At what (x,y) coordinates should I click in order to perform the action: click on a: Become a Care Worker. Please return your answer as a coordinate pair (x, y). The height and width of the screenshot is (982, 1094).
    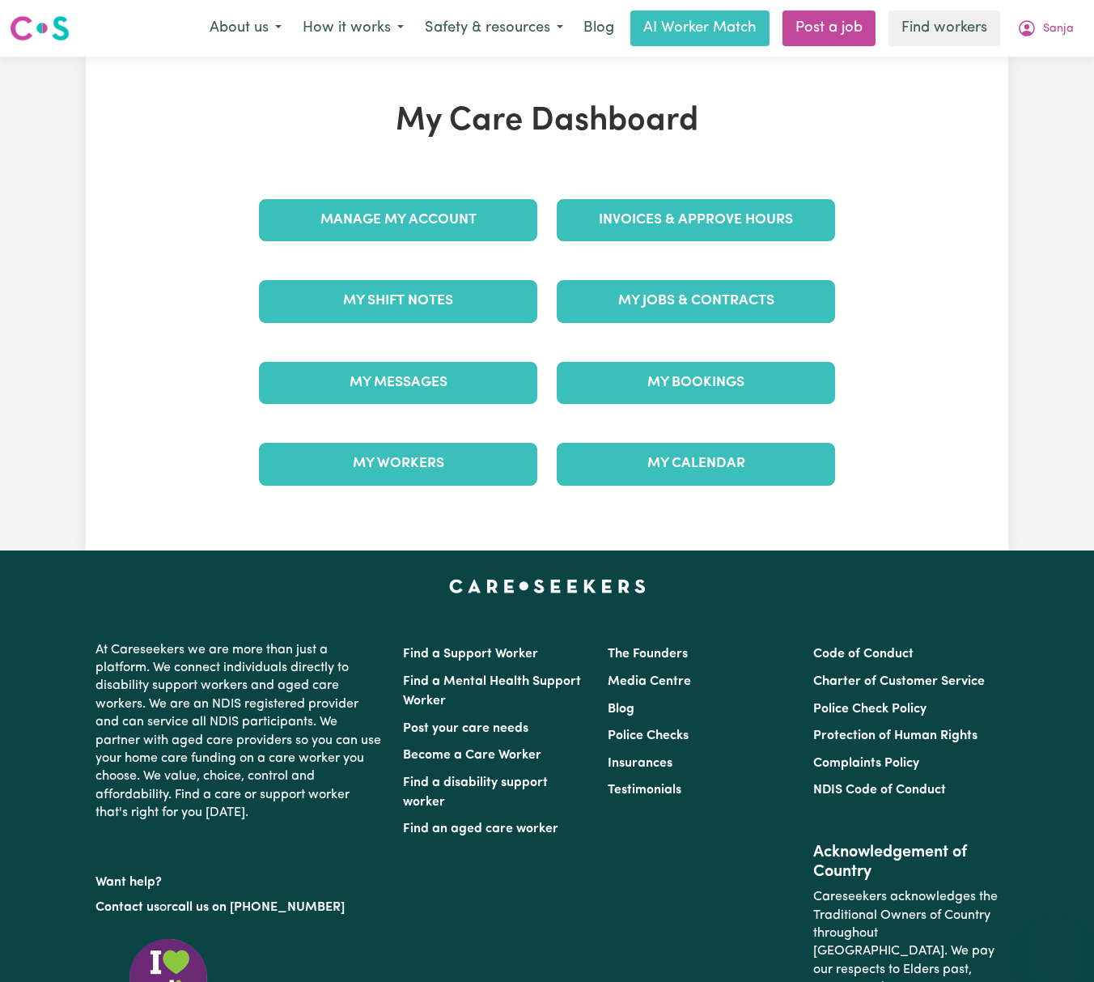
    Looking at the image, I should click on (472, 755).